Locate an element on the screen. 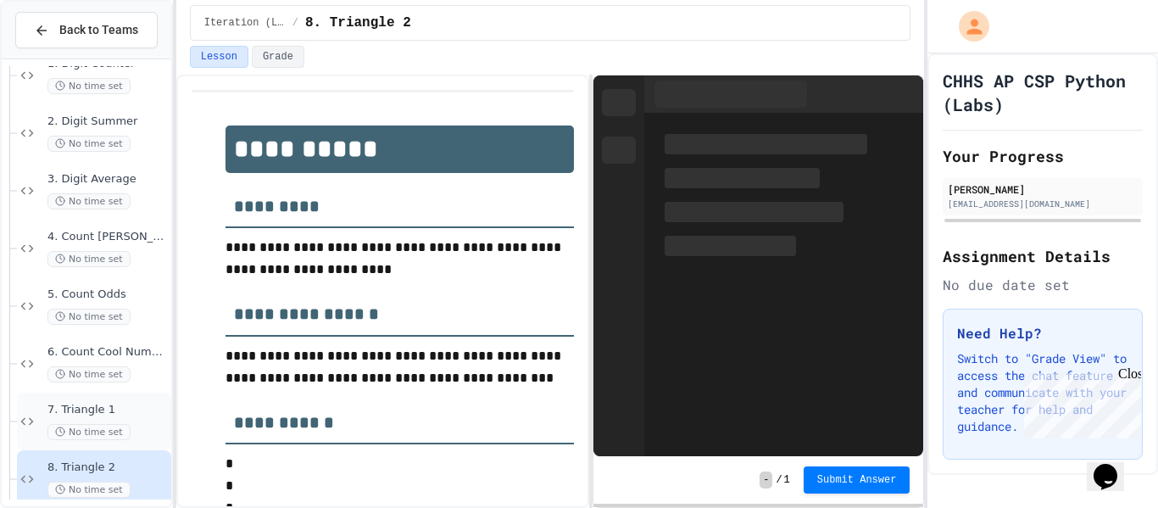 The width and height of the screenshot is (1158, 508). p: Switch to "Grade View" to access the chat feature and communicate with your teacher for help and ... is located at coordinates (1043, 393).